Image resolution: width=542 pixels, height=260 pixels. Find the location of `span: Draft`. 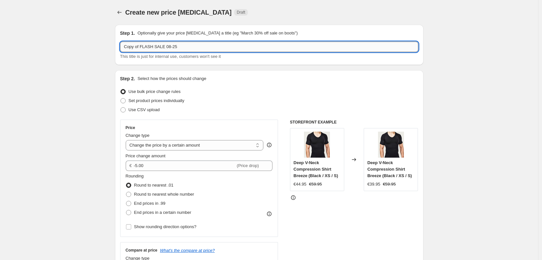

span: Draft is located at coordinates (241, 12).